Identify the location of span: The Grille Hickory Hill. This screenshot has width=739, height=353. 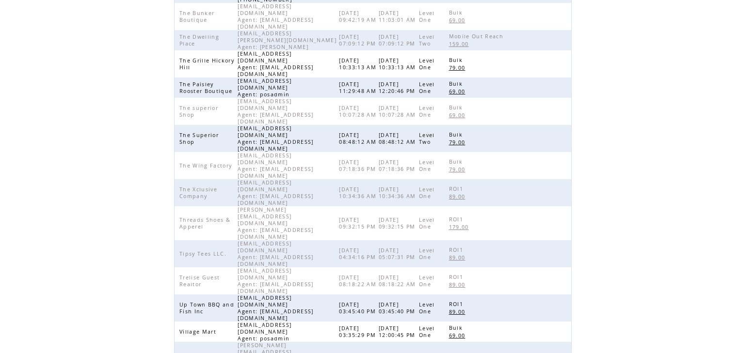
(206, 64).